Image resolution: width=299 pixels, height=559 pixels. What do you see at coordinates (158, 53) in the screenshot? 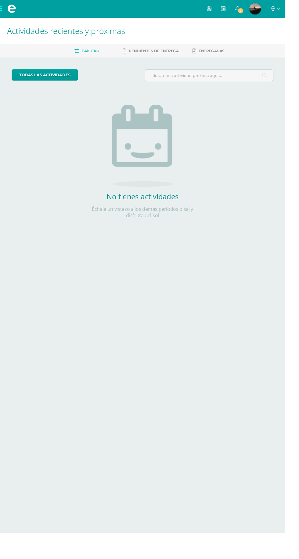
I see `a: Pendientes de entrega` at bounding box center [158, 53].